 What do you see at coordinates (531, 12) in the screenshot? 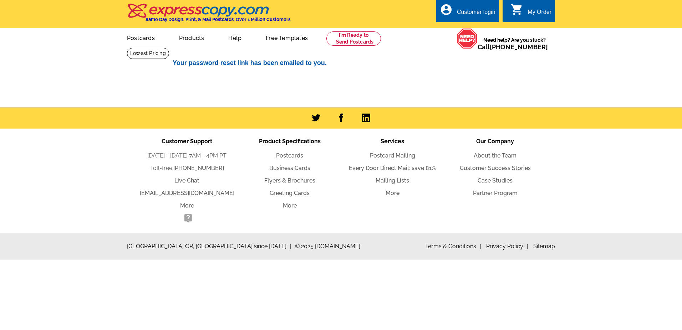
I see `a: shopping_cart My Order` at bounding box center [531, 12].